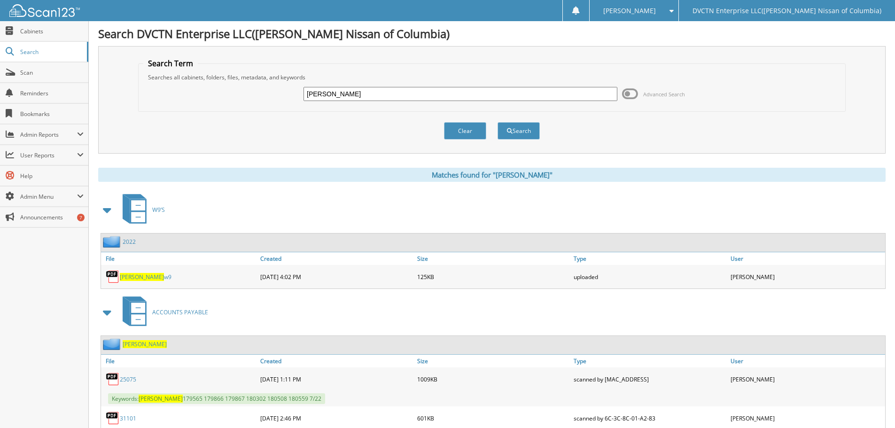 The image size is (895, 428). Describe the element at coordinates (493, 379) in the screenshot. I see `div: 1009KB` at that location.